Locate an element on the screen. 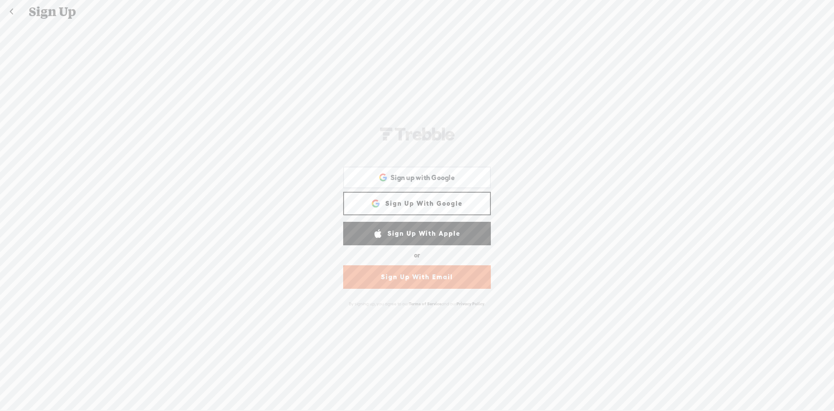  div: or is located at coordinates (417, 255).